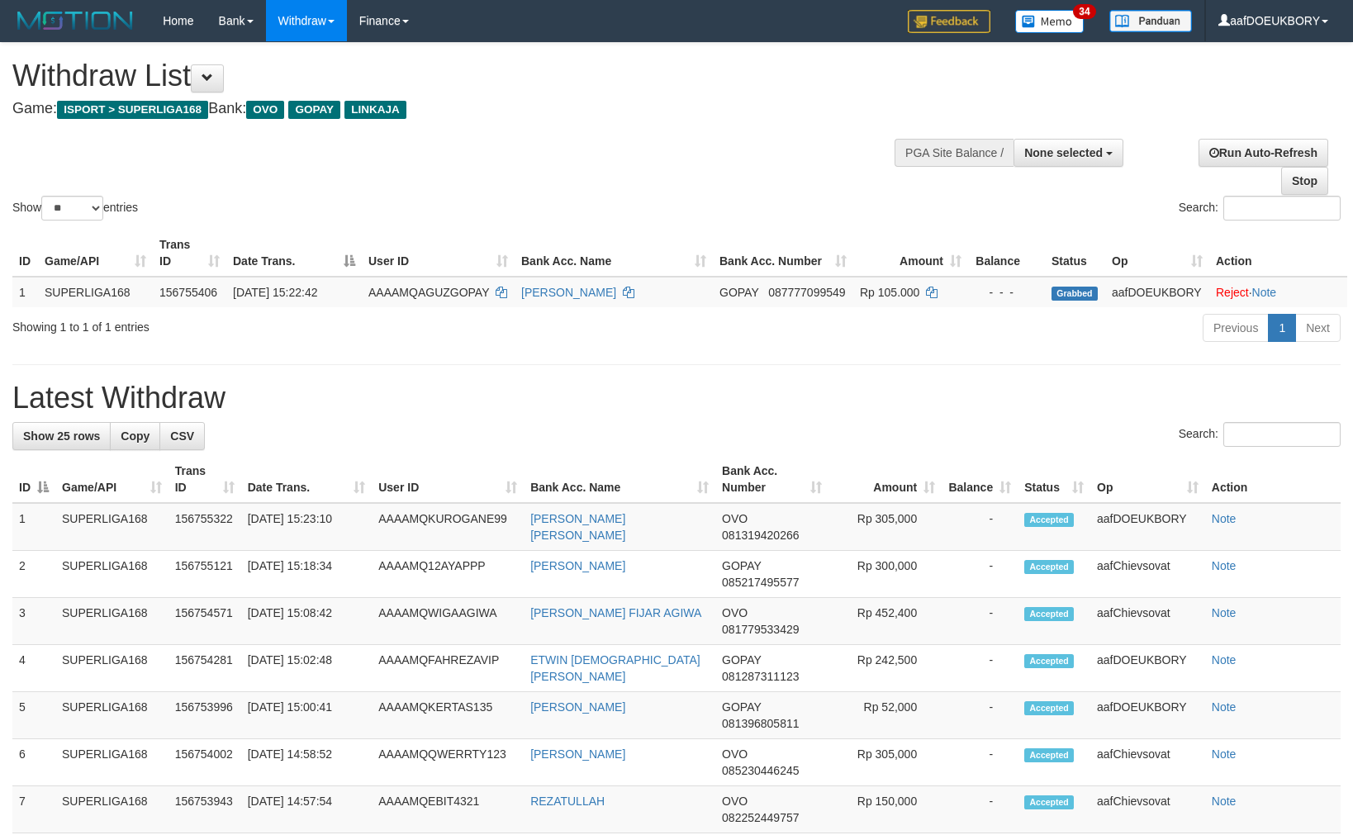 This screenshot has width=1353, height=835. Describe the element at coordinates (954, 153) in the screenshot. I see `div: PGA Site Balance /` at that location.